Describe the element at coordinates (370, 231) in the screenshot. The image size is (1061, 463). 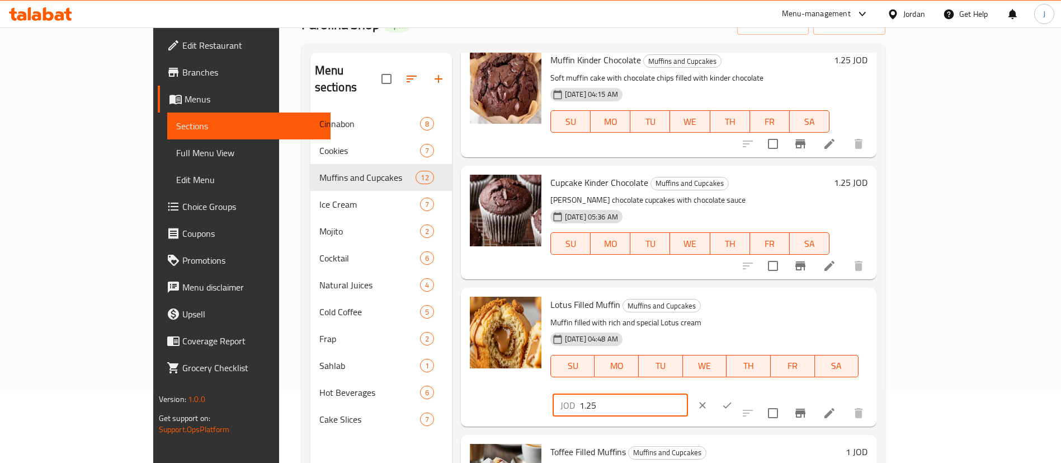
I see `span: Mojito` at that location.